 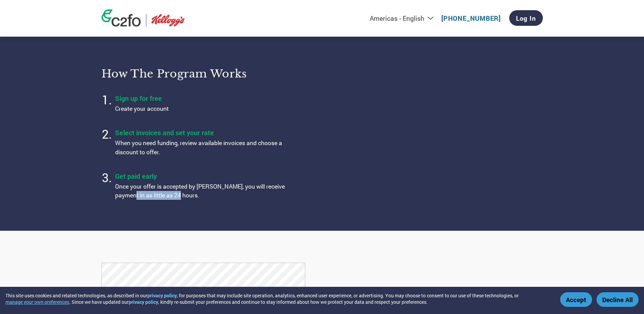 What do you see at coordinates (200, 147) in the screenshot?
I see `p: When you need funding, review available invoices and choose a discount to offer.` at bounding box center [200, 147].